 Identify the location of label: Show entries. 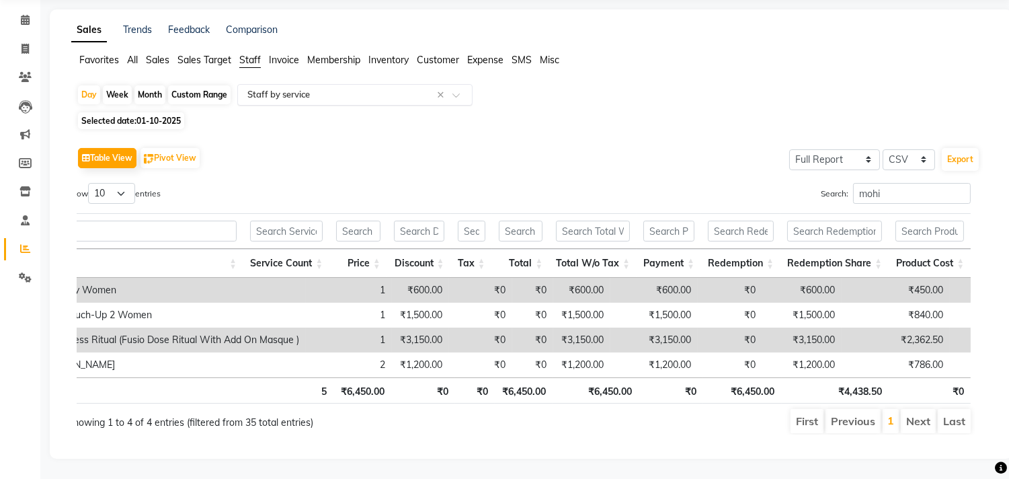
(114, 193).